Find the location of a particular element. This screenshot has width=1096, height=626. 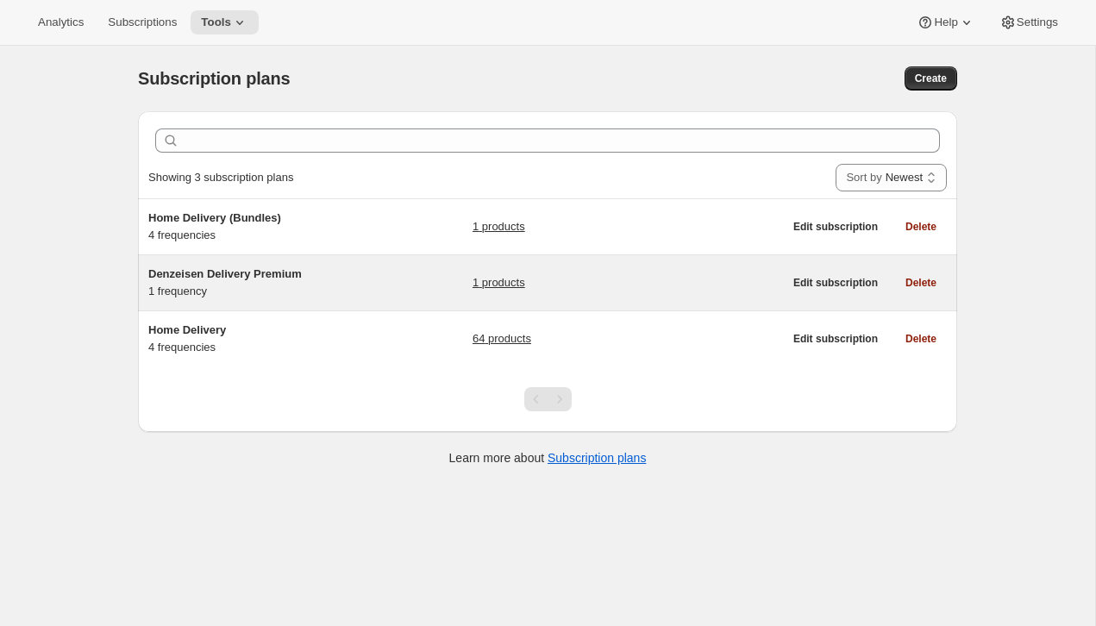

span: Create is located at coordinates (930, 78).